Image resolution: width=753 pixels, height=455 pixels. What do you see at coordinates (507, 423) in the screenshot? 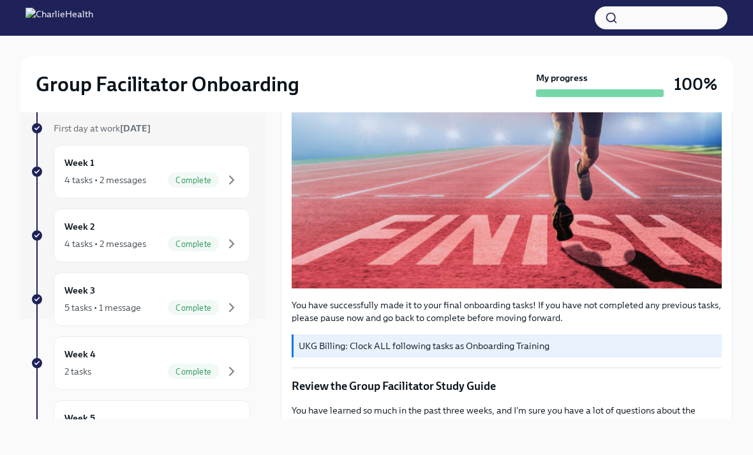
I see `p: You have learned so much in the past three weeks, and I'm sure you have a lot of questions about ...` at bounding box center [507, 423].